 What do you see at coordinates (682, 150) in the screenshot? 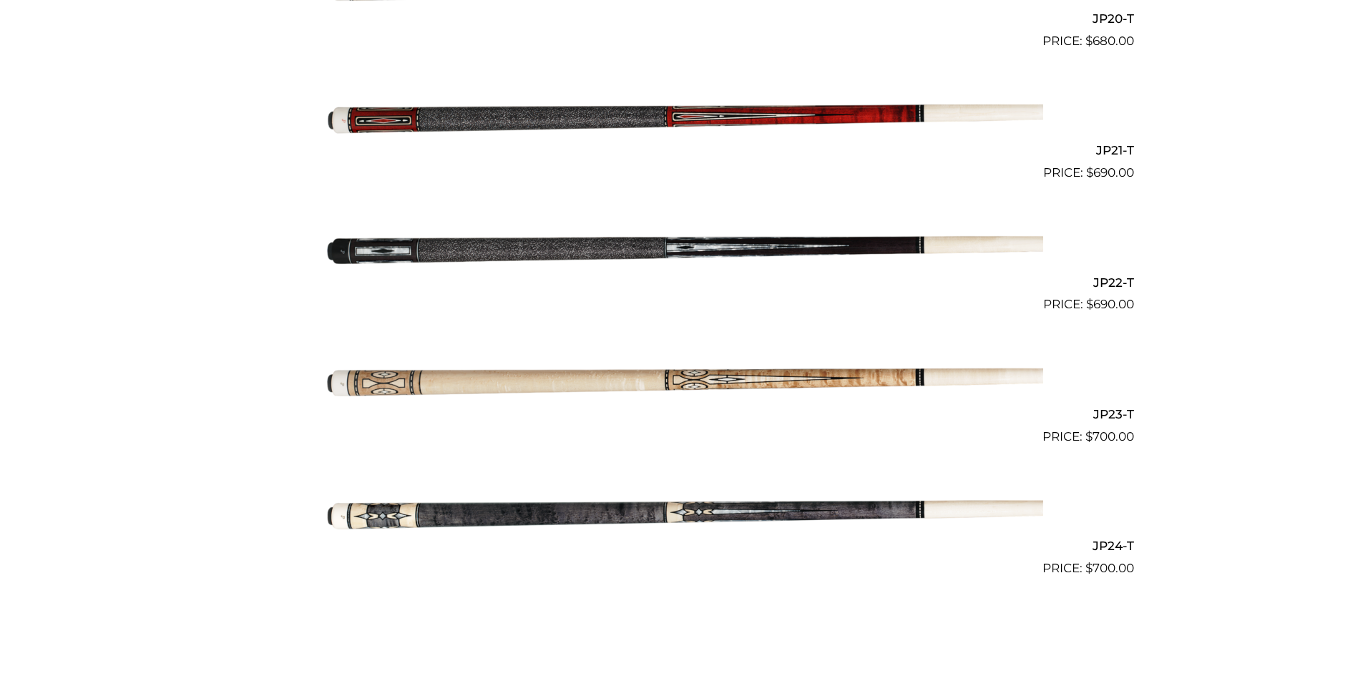
I see `h2: JP21-T` at bounding box center [682, 150].